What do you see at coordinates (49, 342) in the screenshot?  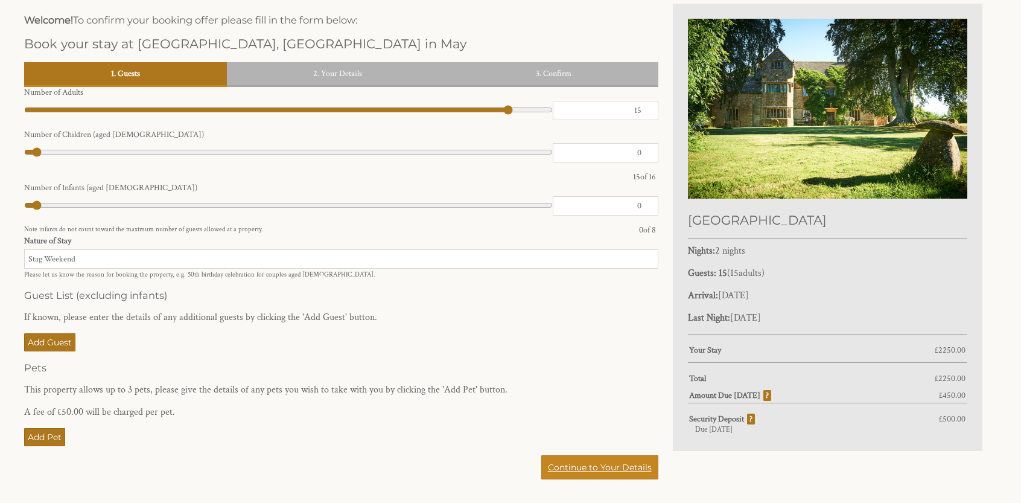 I see `a: Add Guest` at bounding box center [49, 342].